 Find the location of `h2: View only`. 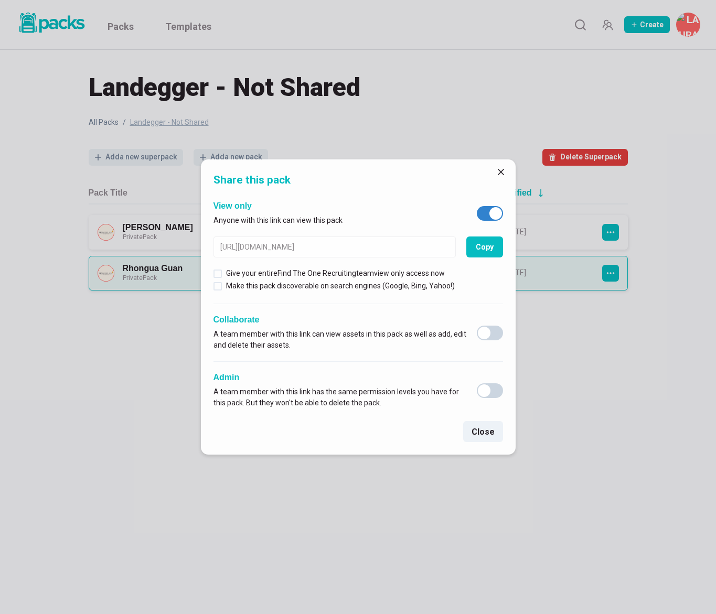

h2: View only is located at coordinates (278, 206).